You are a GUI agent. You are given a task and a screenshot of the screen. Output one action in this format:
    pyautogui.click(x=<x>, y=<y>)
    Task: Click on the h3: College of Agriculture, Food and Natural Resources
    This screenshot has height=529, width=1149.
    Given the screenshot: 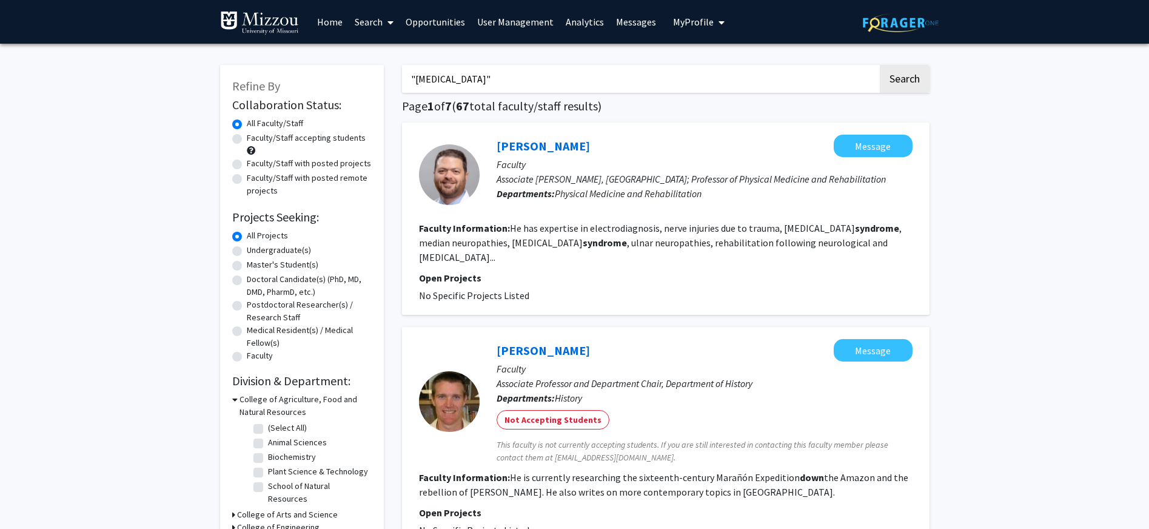 What is the action you would take?
    pyautogui.click(x=305, y=405)
    